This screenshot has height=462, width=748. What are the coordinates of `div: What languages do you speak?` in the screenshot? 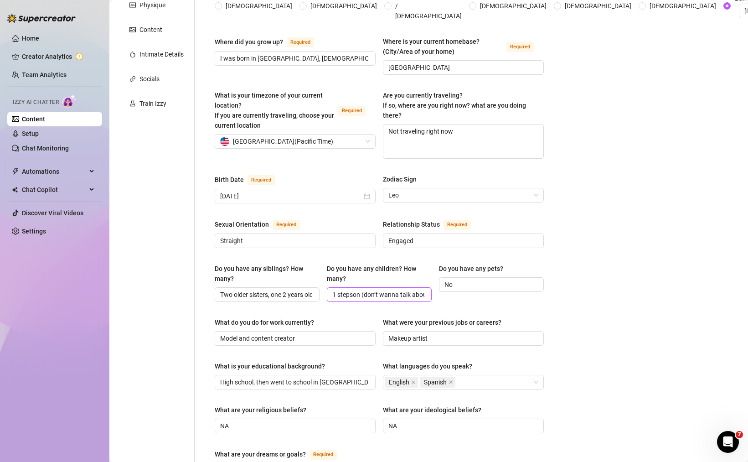 It's located at (428, 366).